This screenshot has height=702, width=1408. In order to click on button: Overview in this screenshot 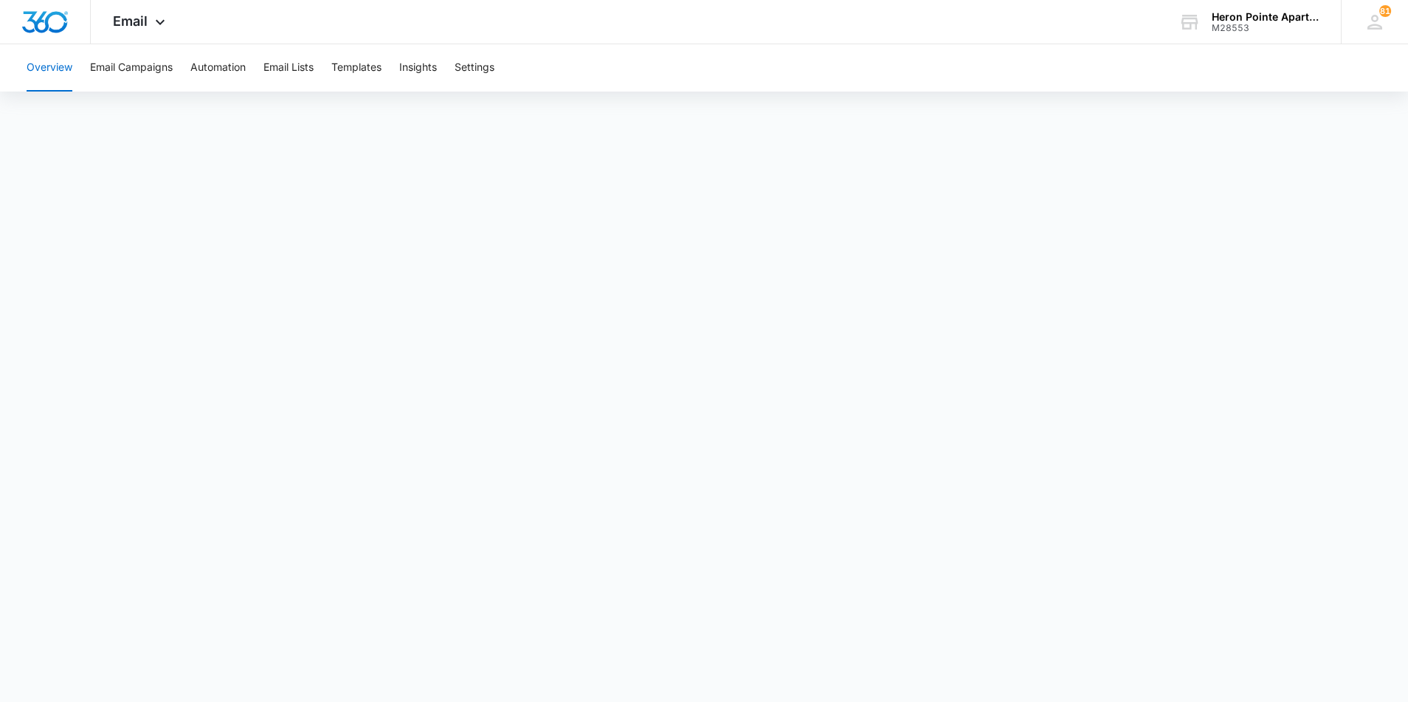, I will do `click(49, 68)`.